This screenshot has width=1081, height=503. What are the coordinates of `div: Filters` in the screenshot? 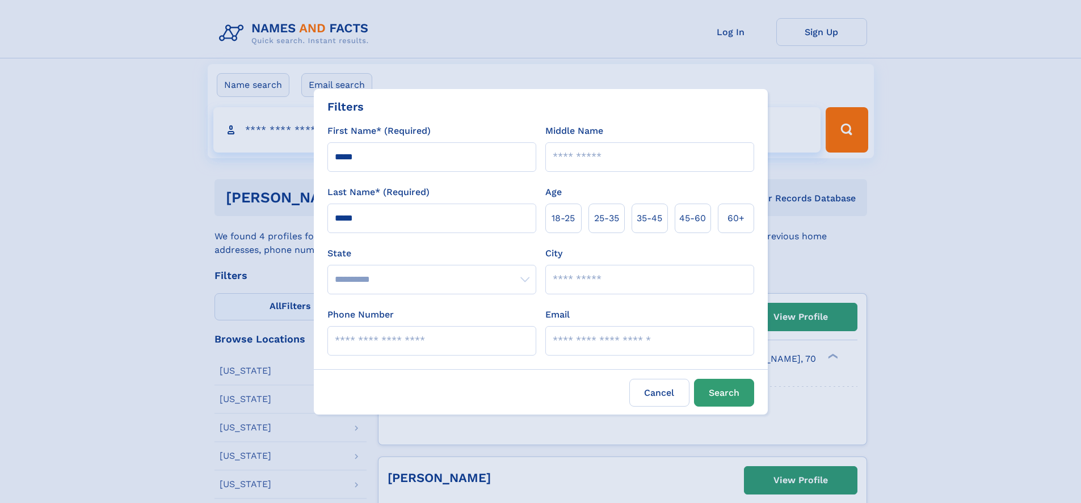 It's located at (346, 107).